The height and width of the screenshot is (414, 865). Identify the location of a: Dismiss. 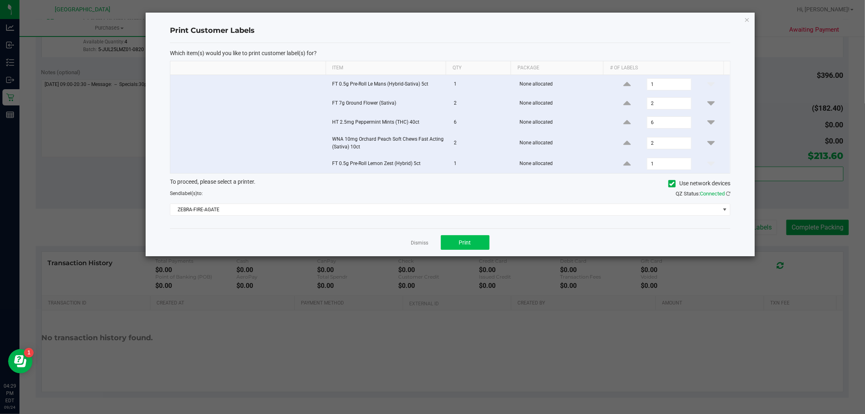
(420, 243).